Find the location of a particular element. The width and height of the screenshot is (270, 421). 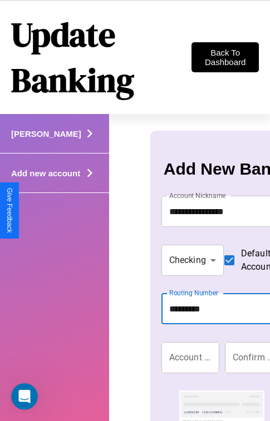

h1: Update Banking is located at coordinates (101, 57).